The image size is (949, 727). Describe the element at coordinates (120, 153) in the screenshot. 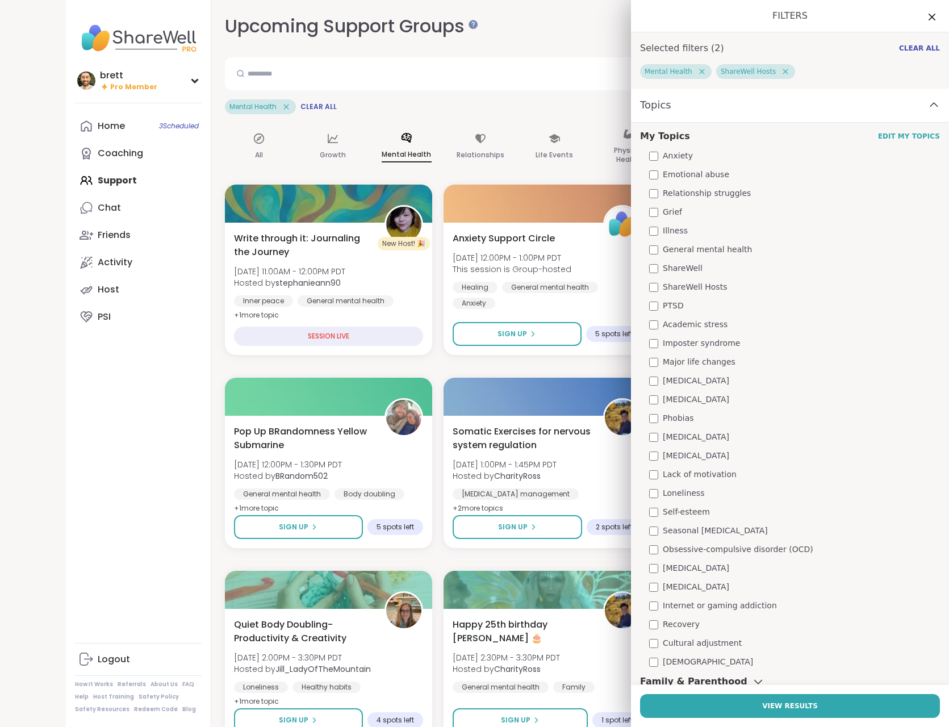

I see `div: Coaching` at that location.